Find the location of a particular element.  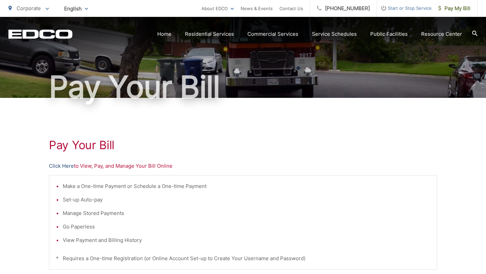

a: Service Schedules is located at coordinates (334, 34).